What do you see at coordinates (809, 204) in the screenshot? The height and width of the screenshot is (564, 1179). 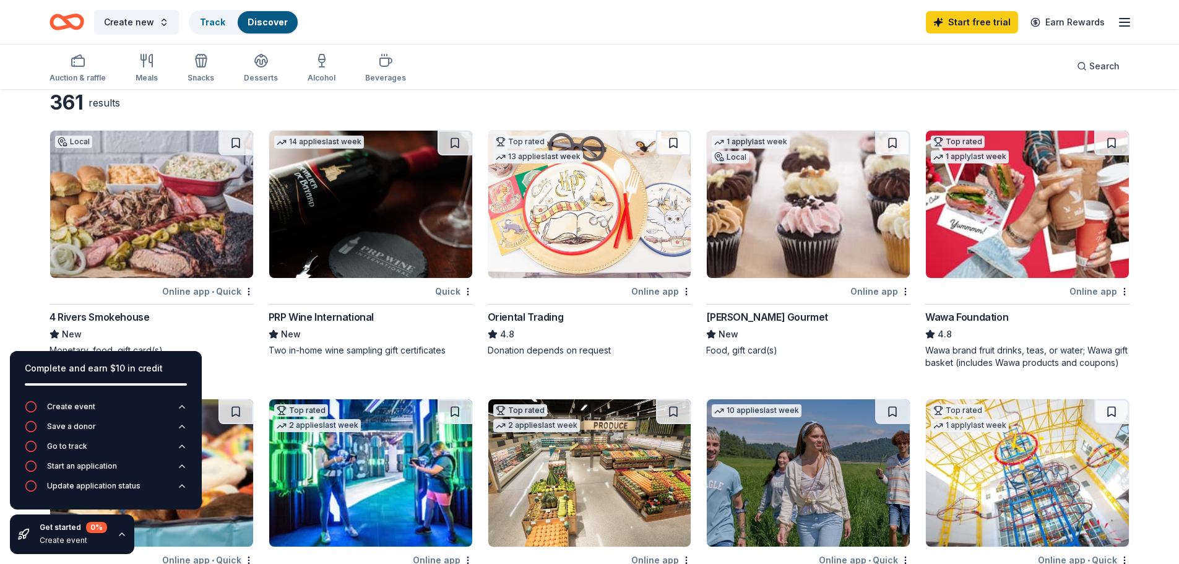 I see `img: Image for Wright's Gourmet` at bounding box center [809, 204].